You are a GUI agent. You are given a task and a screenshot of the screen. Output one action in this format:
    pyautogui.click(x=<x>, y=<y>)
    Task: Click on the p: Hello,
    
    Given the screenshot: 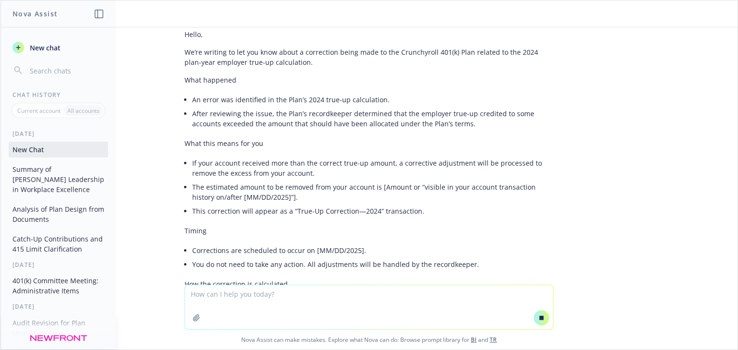 What is the action you would take?
    pyautogui.click(x=369, y=34)
    